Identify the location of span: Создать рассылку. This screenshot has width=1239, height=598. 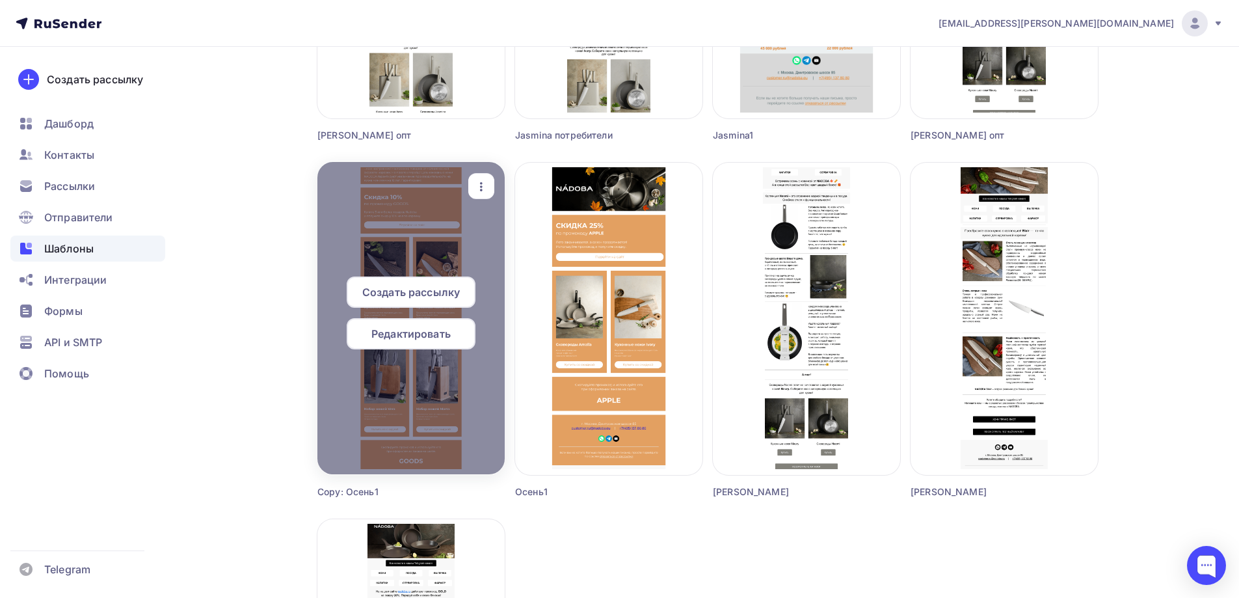
(411, 292).